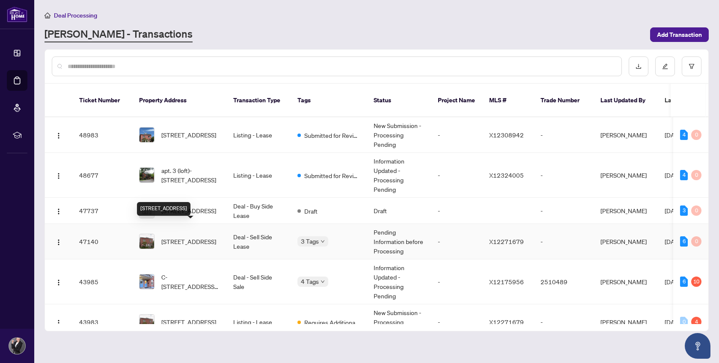  What do you see at coordinates (102, 175) in the screenshot?
I see `td: 48677` at bounding box center [102, 175].